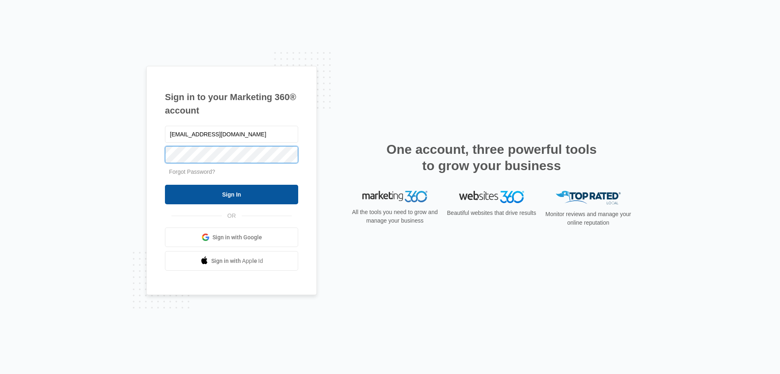  Describe the element at coordinates (232, 104) in the screenshot. I see `h1: Sign in to your Marketing 360® account` at that location.